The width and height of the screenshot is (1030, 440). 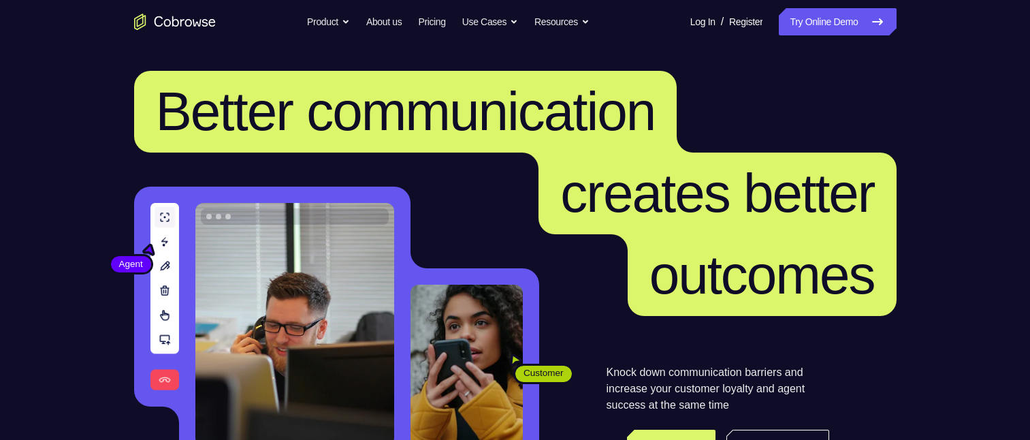 What do you see at coordinates (717, 193) in the screenshot?
I see `span: creates better` at bounding box center [717, 193].